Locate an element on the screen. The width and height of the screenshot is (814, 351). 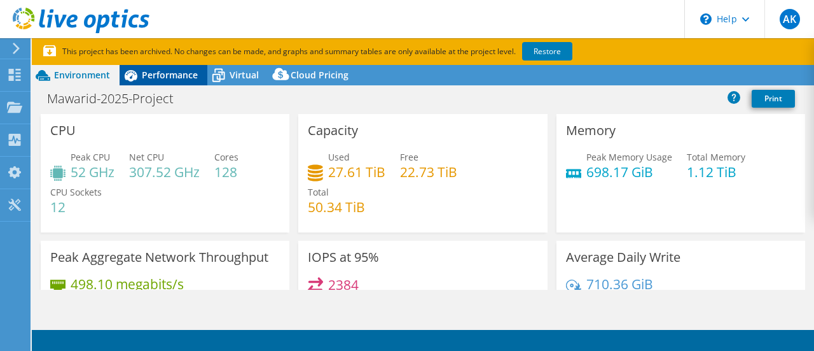
span: Performance is located at coordinates (170, 74).